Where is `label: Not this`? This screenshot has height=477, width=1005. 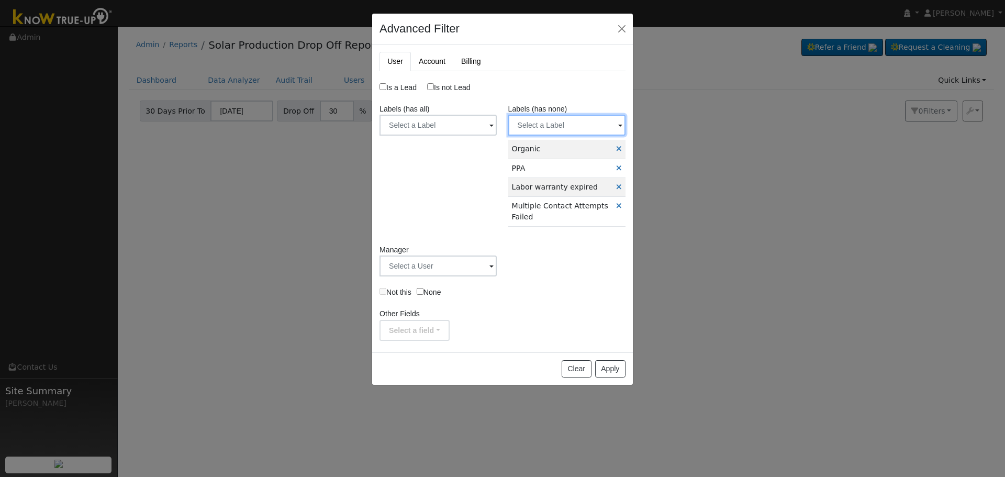
label: Not this is located at coordinates (395, 292).